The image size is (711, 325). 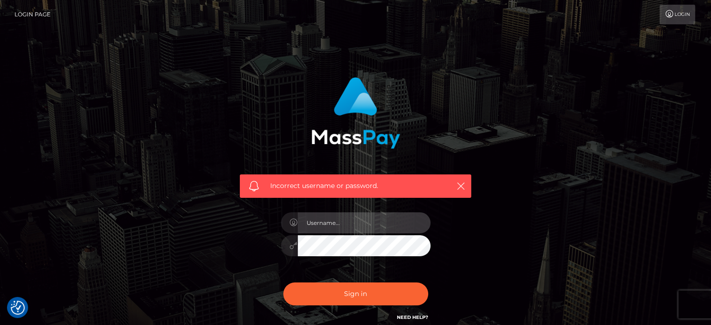 I want to click on span: Incorrect username or password., so click(x=355, y=186).